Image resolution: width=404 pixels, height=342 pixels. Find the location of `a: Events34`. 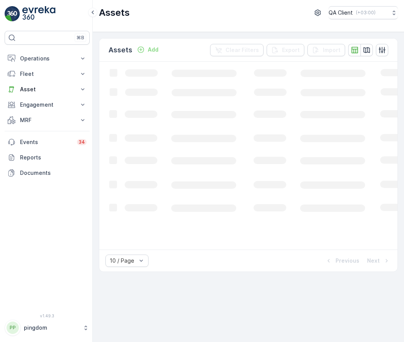

a: Events34 is located at coordinates (47, 142).